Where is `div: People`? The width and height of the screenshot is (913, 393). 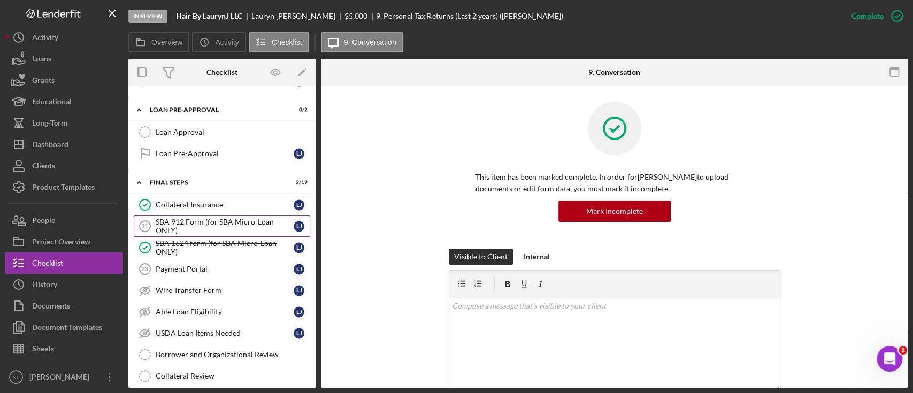 div: People is located at coordinates (43, 222).